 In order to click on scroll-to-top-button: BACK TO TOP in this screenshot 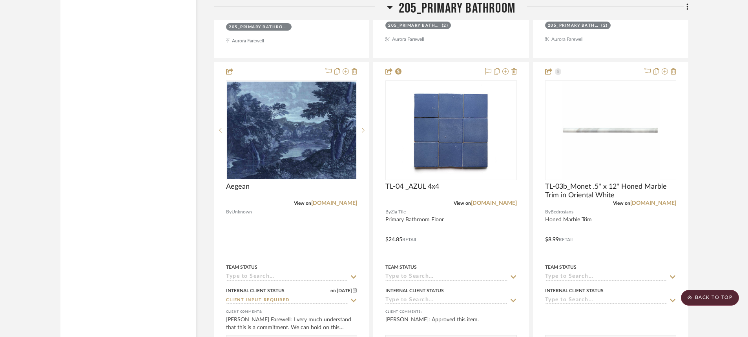, I will do `click(710, 298)`.